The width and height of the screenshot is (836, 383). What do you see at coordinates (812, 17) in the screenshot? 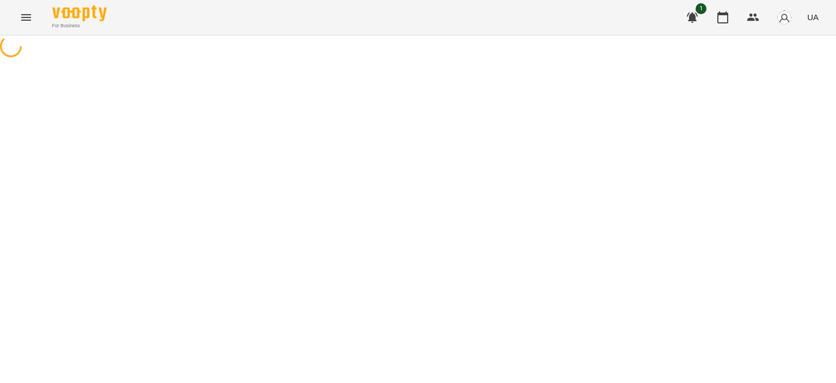
I see `span: UA` at bounding box center [812, 17].